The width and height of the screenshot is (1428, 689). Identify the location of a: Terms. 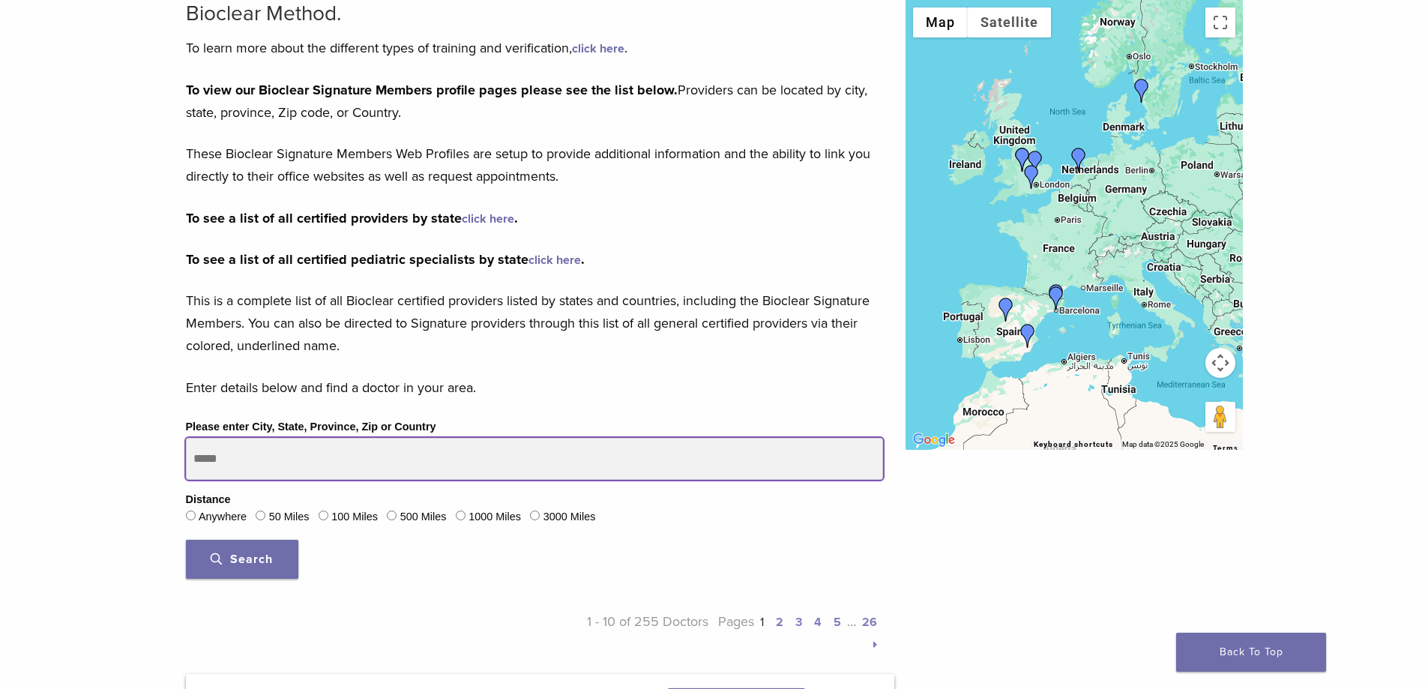
(1226, 448).